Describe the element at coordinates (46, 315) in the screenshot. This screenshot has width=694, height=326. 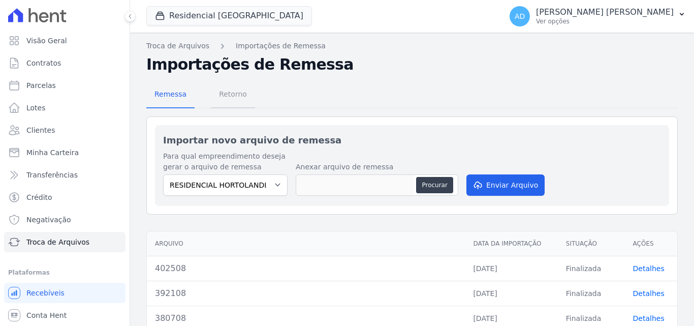
I see `span: Conta Hent` at that location.